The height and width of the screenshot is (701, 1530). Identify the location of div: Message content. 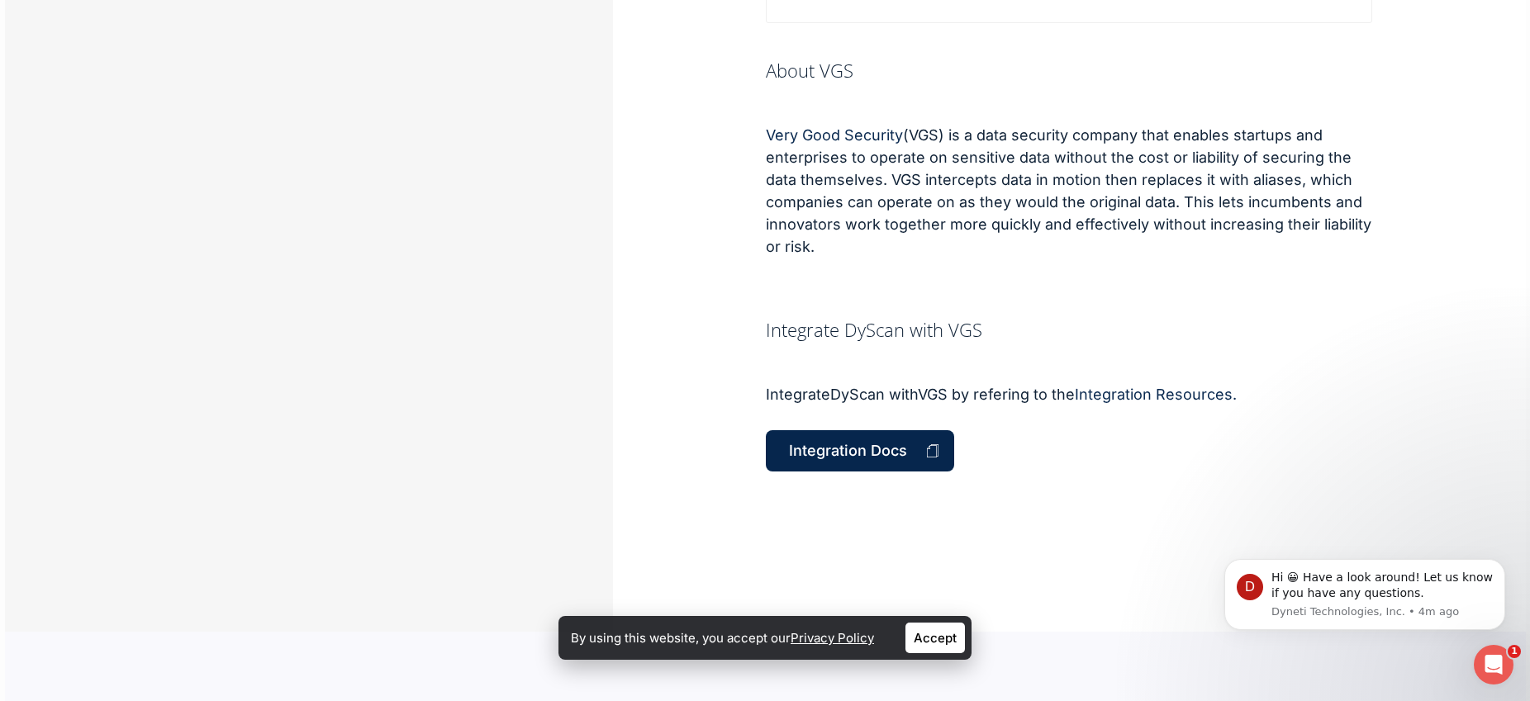
(183, 51).